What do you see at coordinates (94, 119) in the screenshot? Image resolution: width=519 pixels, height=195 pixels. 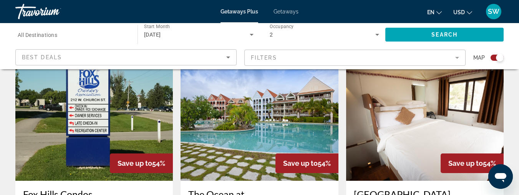 I see `img: 1245E02X.jpg` at bounding box center [94, 119].